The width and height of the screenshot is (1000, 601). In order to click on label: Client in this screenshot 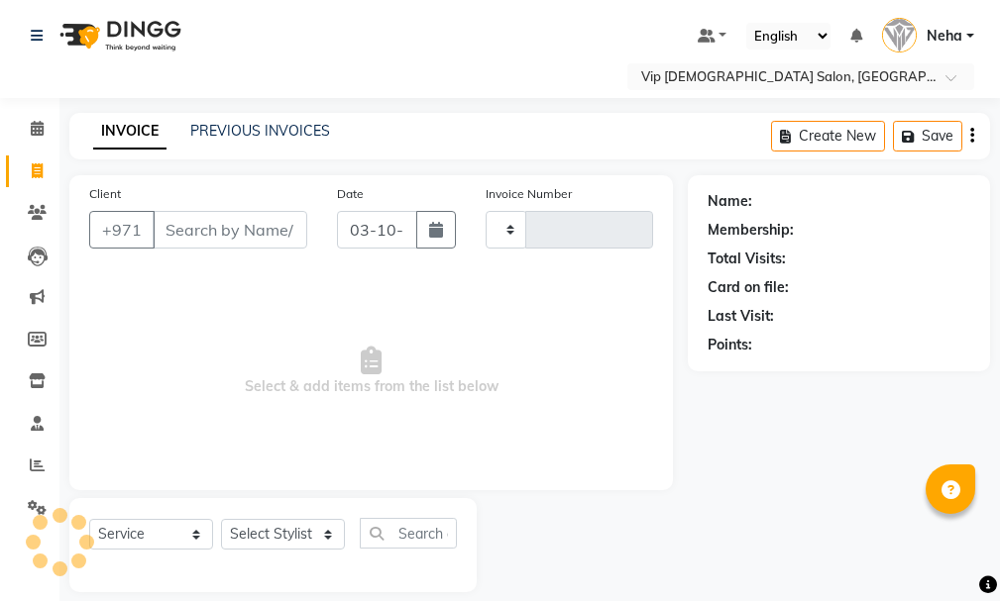, I will do `click(105, 194)`.